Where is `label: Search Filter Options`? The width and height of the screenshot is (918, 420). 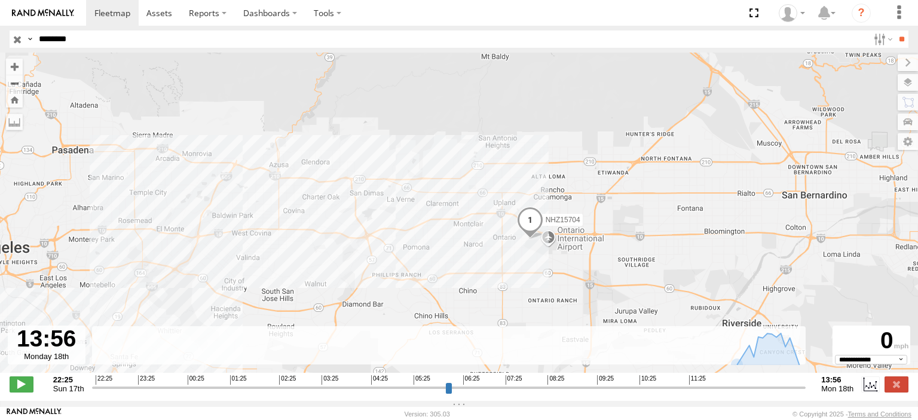 label: Search Filter Options is located at coordinates (882, 39).